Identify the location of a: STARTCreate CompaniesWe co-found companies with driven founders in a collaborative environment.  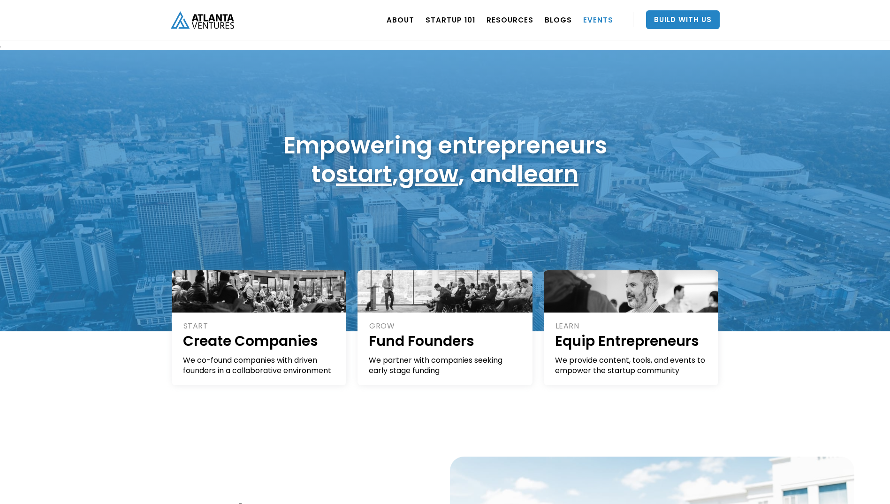
(259, 327).